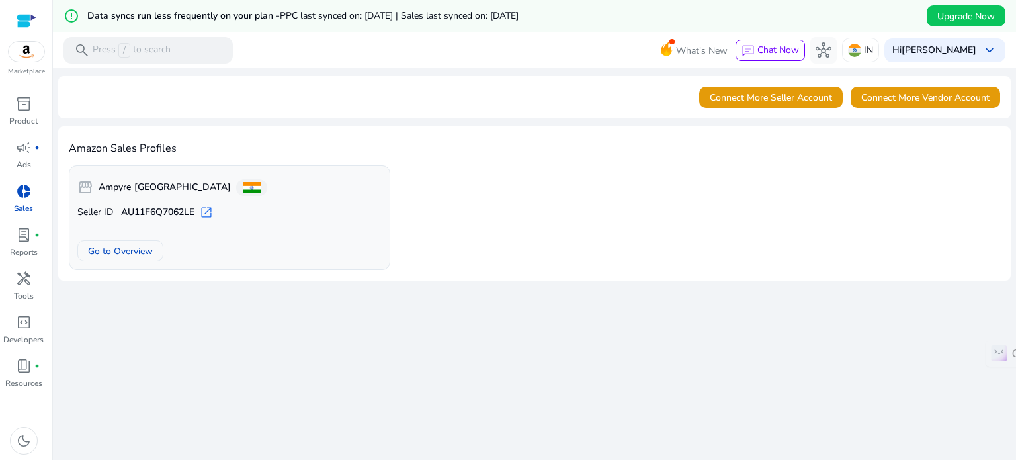 This screenshot has width=1016, height=460. What do you see at coordinates (24, 383) in the screenshot?
I see `p: Resources` at bounding box center [24, 383].